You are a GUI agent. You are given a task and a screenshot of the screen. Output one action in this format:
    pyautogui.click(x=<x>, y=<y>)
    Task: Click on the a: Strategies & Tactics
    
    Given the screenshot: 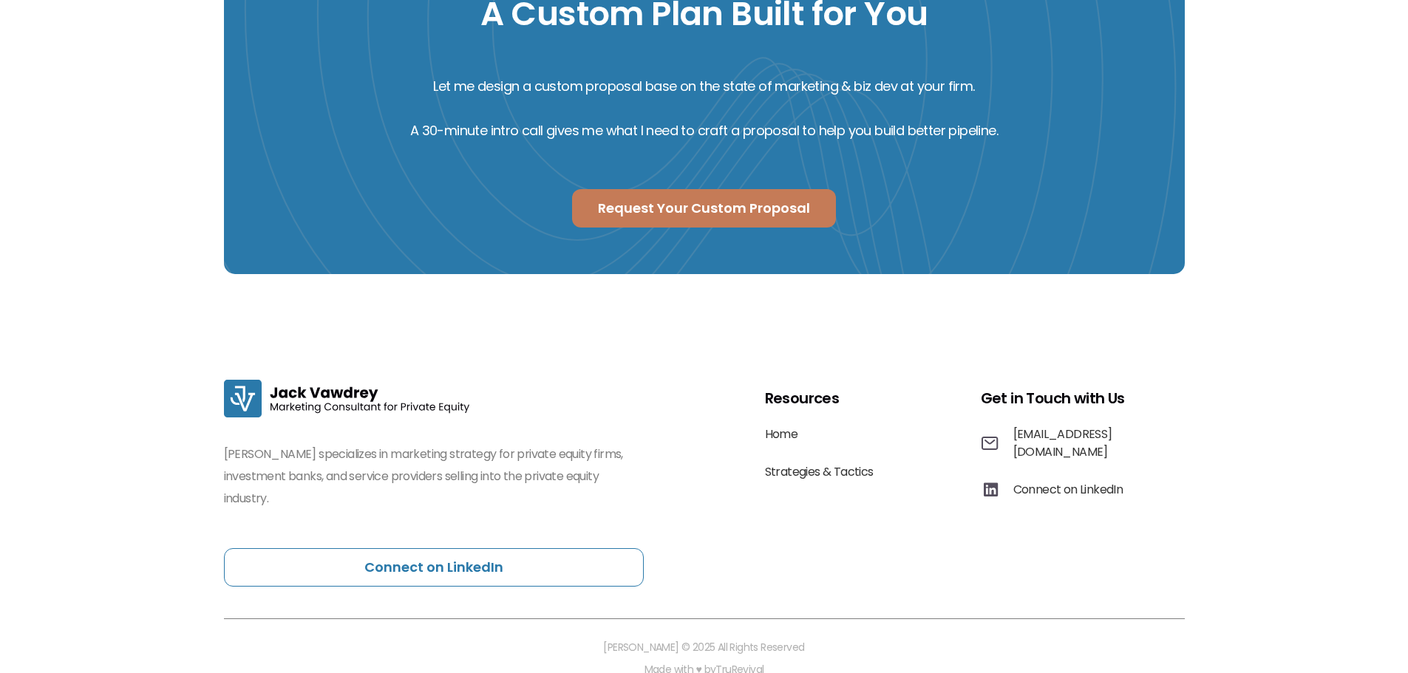 What is the action you would take?
    pyautogui.click(x=819, y=472)
    